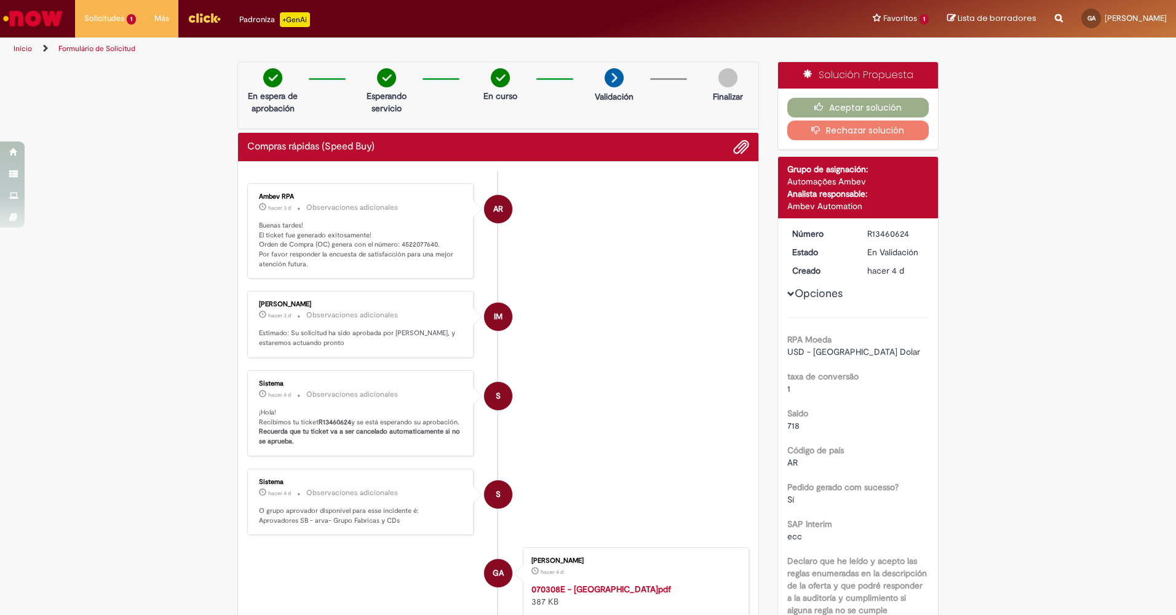 The width and height of the screenshot is (1176, 615). I want to click on div: Grupo de asignación:, so click(858, 169).